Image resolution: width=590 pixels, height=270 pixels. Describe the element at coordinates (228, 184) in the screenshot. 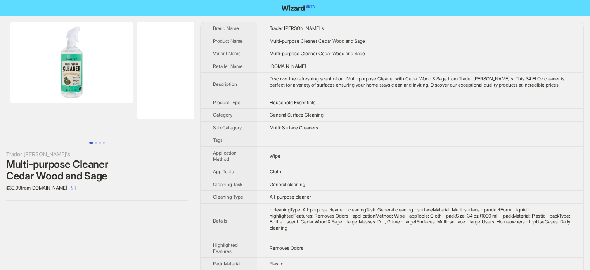

I see `span: Cleaning Task` at that location.